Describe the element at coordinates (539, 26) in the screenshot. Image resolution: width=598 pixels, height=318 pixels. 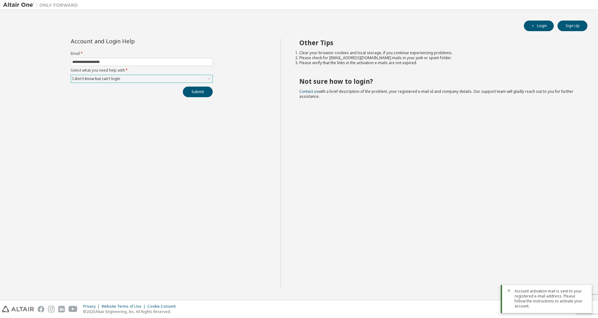
I see `button: Login` at that location.